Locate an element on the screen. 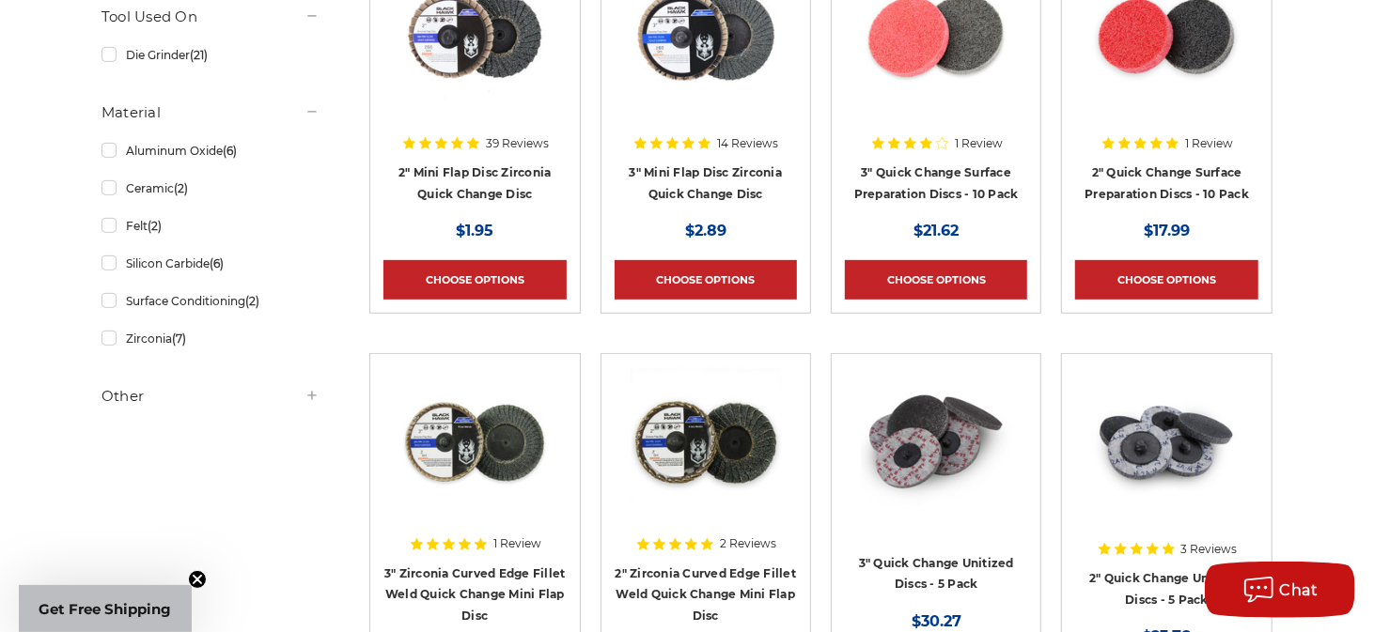  h5: Material is located at coordinates (210, 113).